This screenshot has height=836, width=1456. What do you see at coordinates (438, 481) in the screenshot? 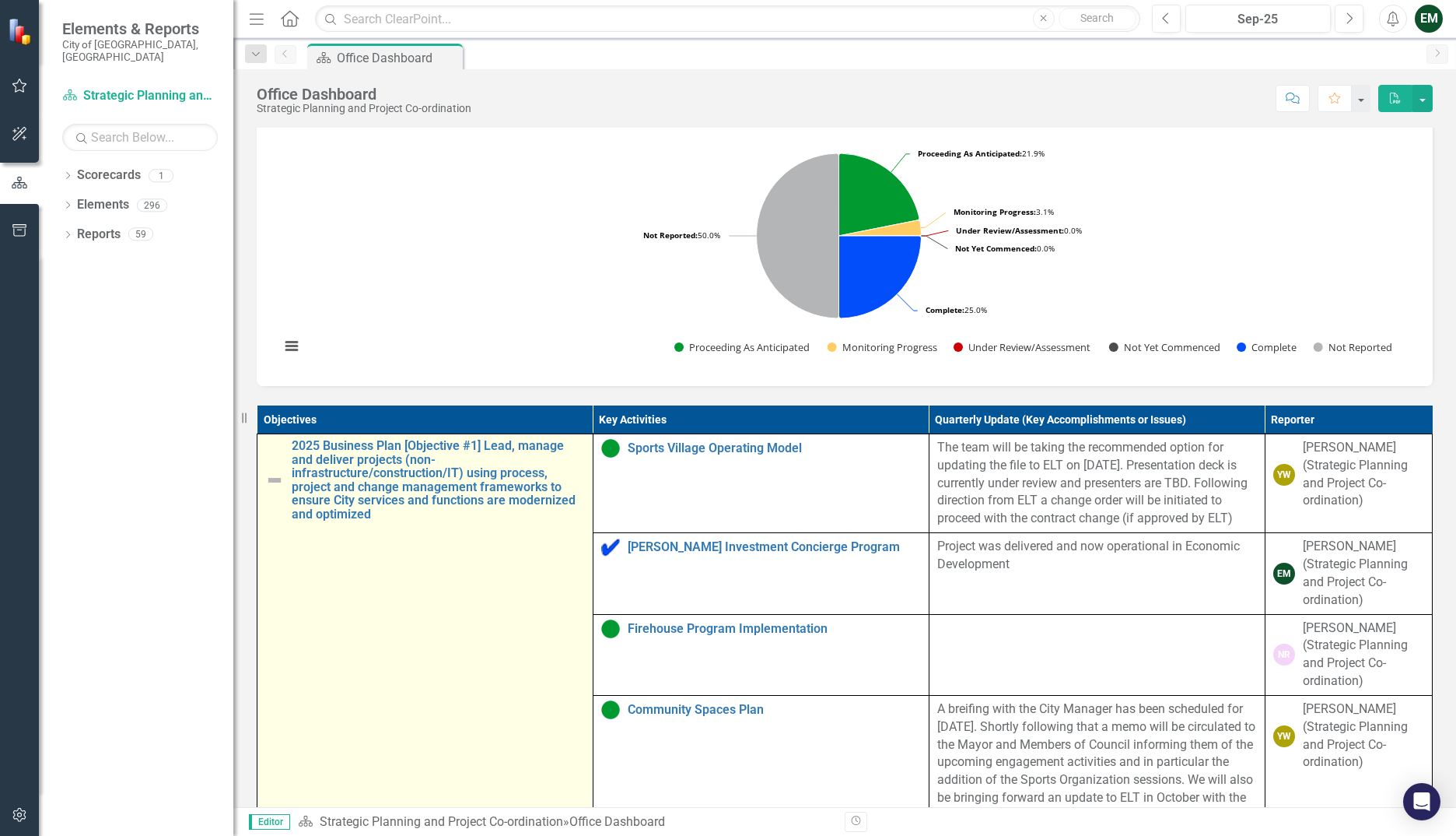
I see `a: 2025 Business Plan [Objective #1] Lead, manage and deliver projects (non-infrastructure/construct...` at bounding box center [438, 481].